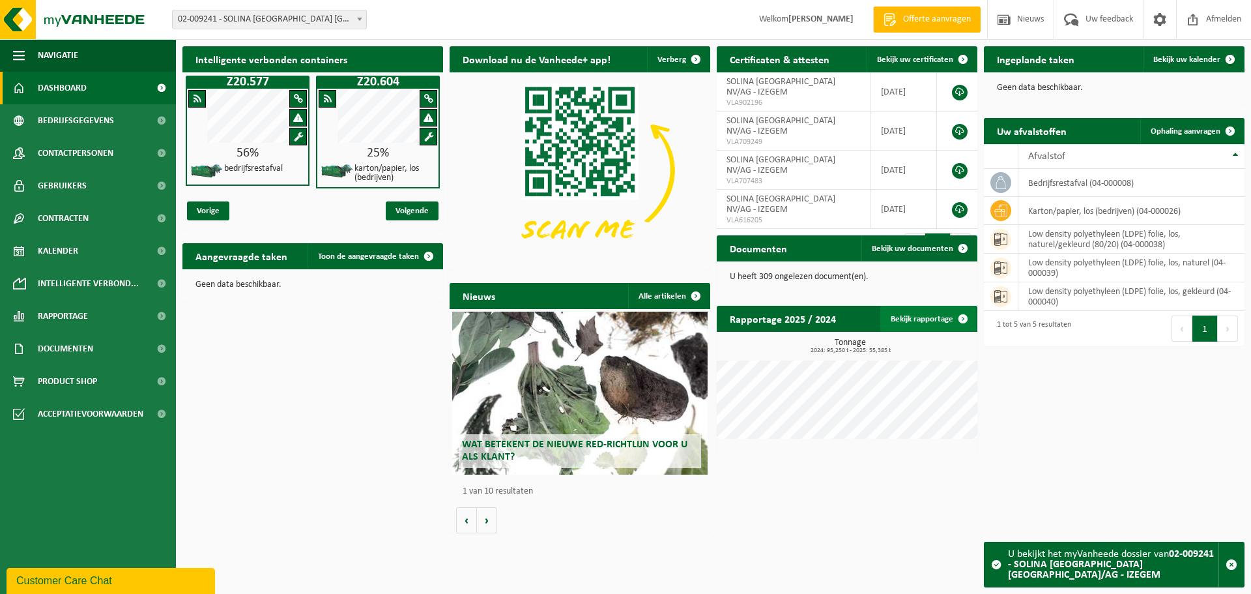 This screenshot has width=1251, height=594. What do you see at coordinates (1192, 131) in the screenshot?
I see `a: Ophaling aanvragen` at bounding box center [1192, 131].